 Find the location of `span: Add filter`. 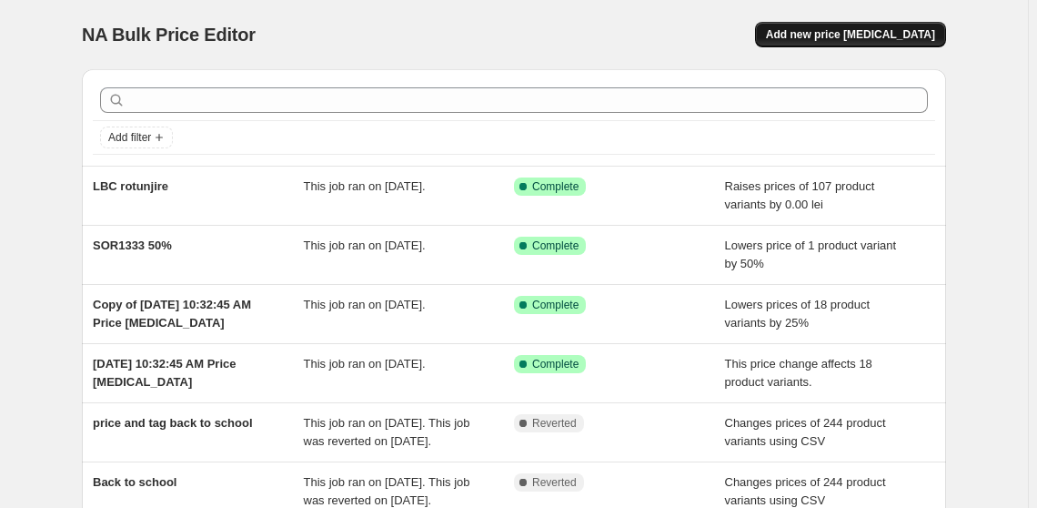

span: Add filter is located at coordinates (129, 137).